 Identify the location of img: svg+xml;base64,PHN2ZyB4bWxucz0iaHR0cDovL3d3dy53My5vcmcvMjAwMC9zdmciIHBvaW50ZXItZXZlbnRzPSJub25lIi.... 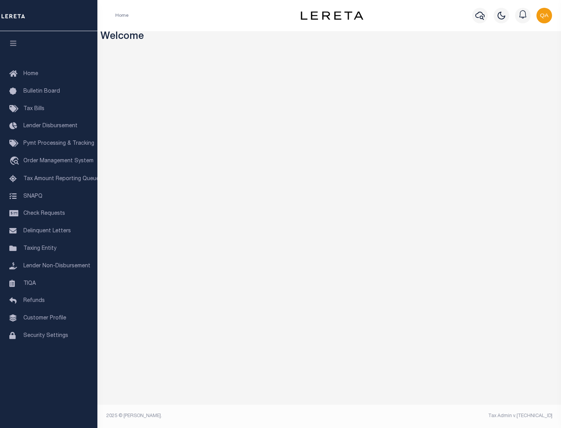
(544, 16).